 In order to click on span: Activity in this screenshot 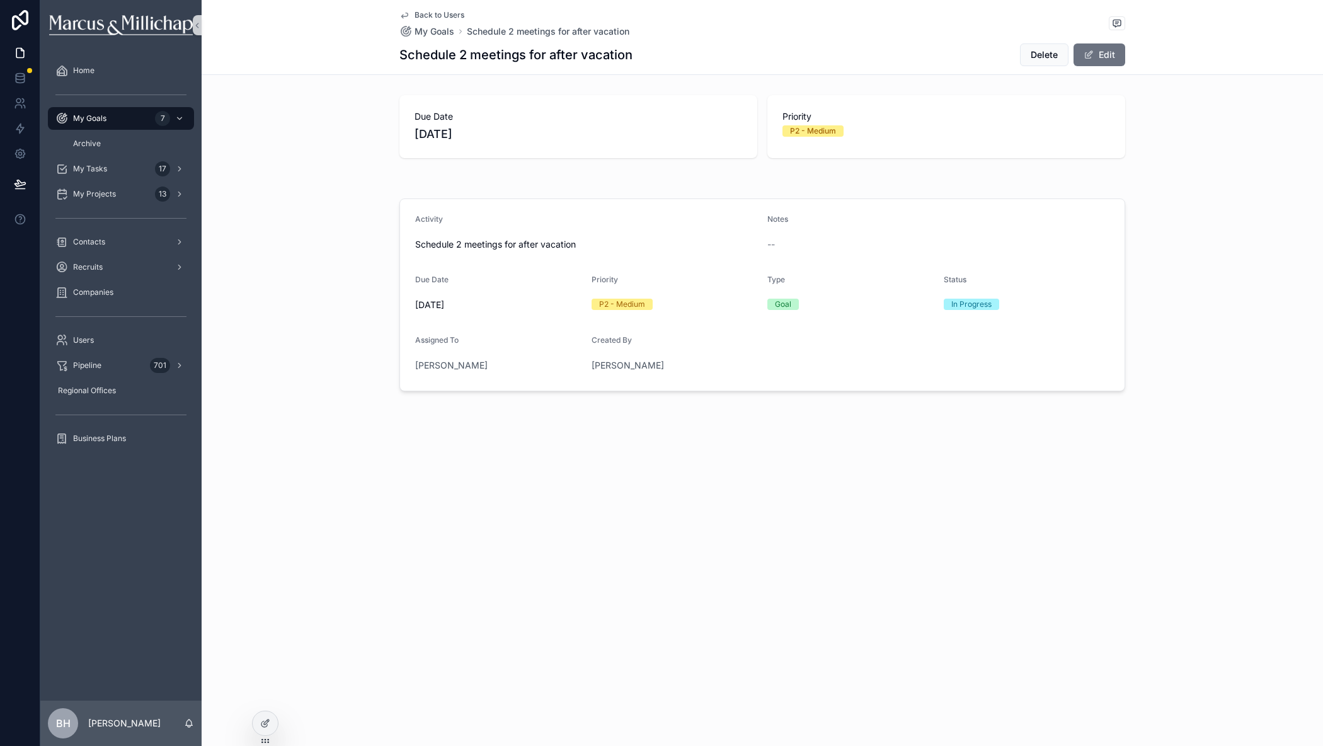, I will do `click(429, 219)`.